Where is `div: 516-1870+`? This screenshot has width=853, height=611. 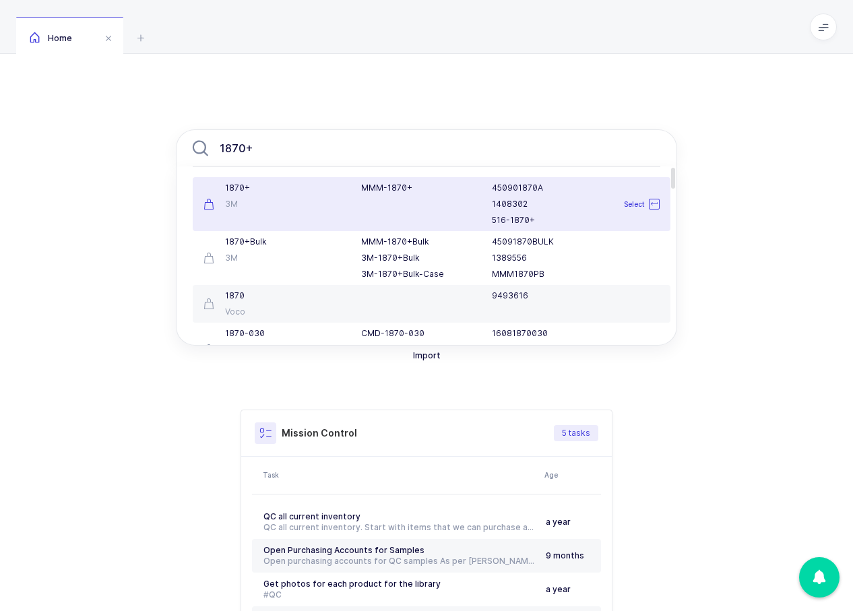
div: 516-1870+ is located at coordinates (575, 220).